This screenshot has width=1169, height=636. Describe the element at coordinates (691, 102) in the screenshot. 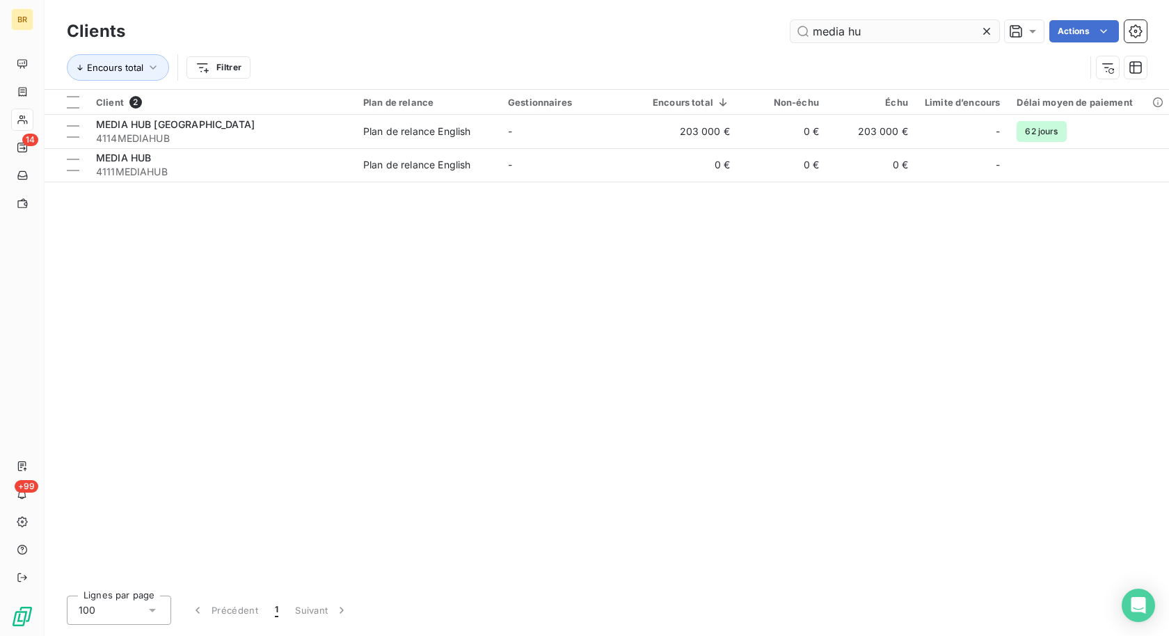

I see `div: Encours total` at that location.